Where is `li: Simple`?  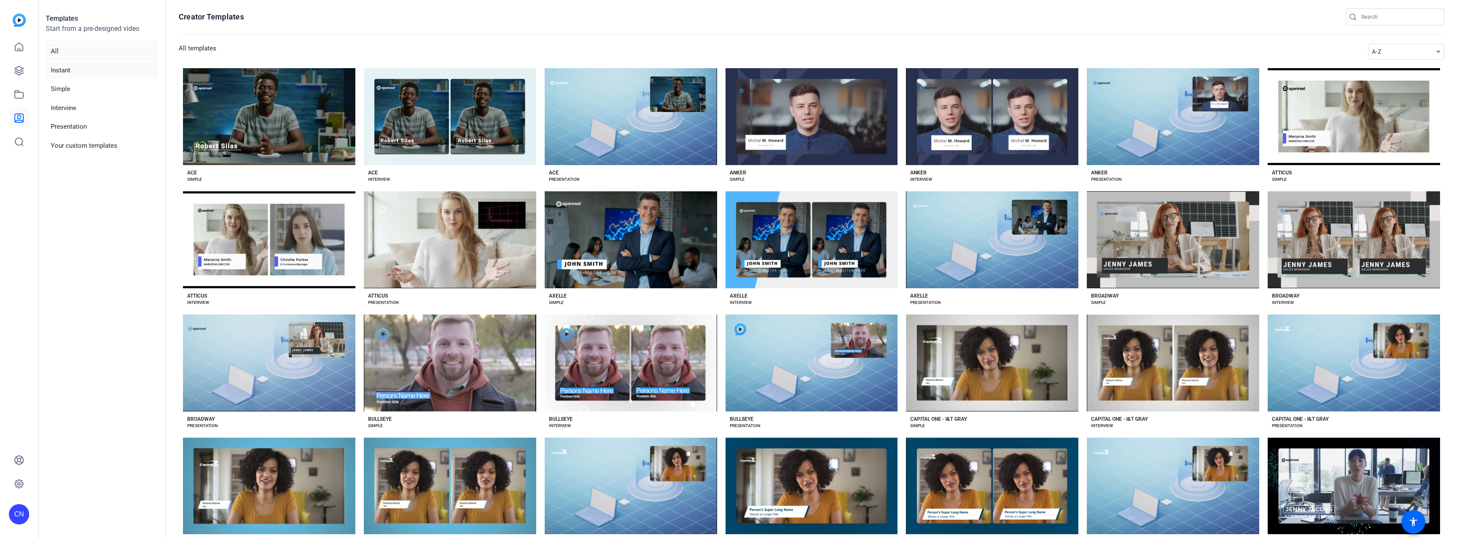 li: Simple is located at coordinates (102, 89).